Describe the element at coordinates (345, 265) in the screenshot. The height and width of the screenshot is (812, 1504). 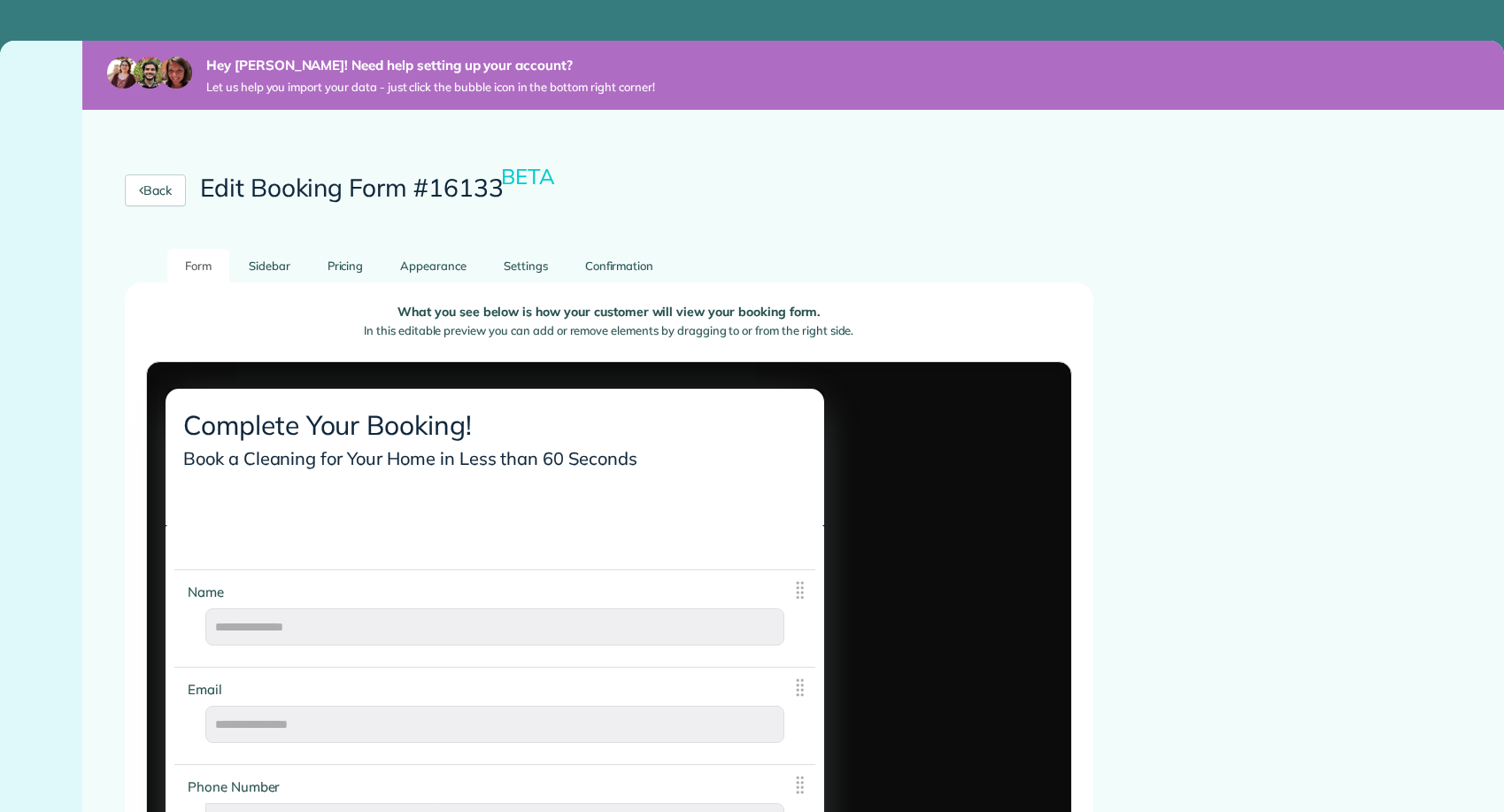
I see `a: Pricing` at that location.